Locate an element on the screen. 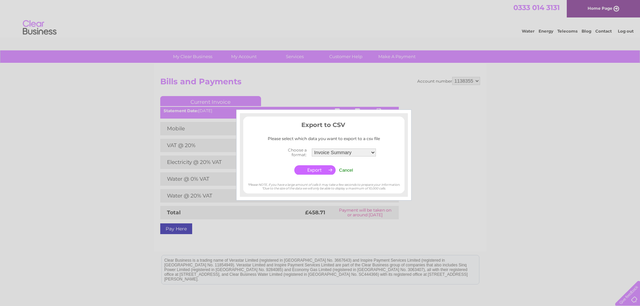 Image resolution: width=640 pixels, height=306 pixels. a: Contact is located at coordinates (603, 31).